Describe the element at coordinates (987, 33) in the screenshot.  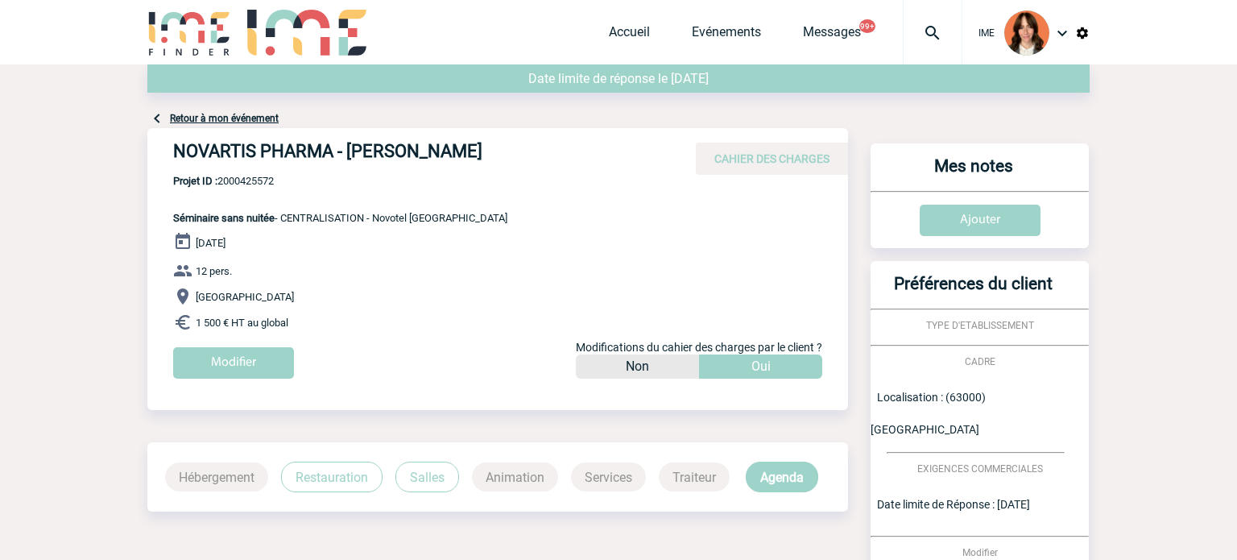
I see `span: IME` at that location.